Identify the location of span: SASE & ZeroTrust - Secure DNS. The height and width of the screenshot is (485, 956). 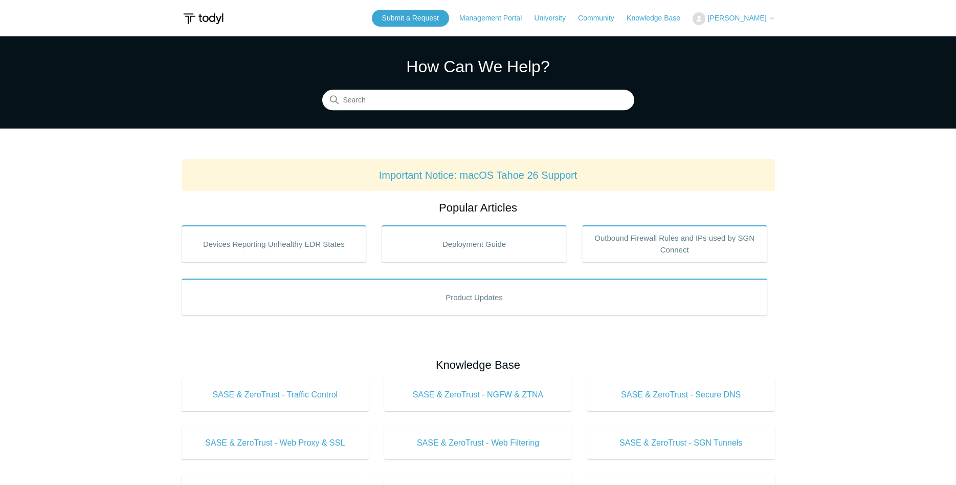
(681, 395).